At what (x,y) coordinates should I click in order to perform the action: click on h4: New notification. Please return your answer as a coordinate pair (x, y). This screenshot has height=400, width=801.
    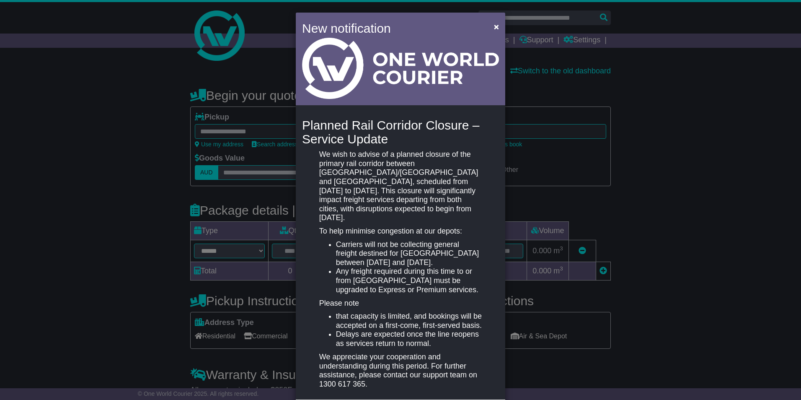
    Looking at the image, I should click on (392, 28).